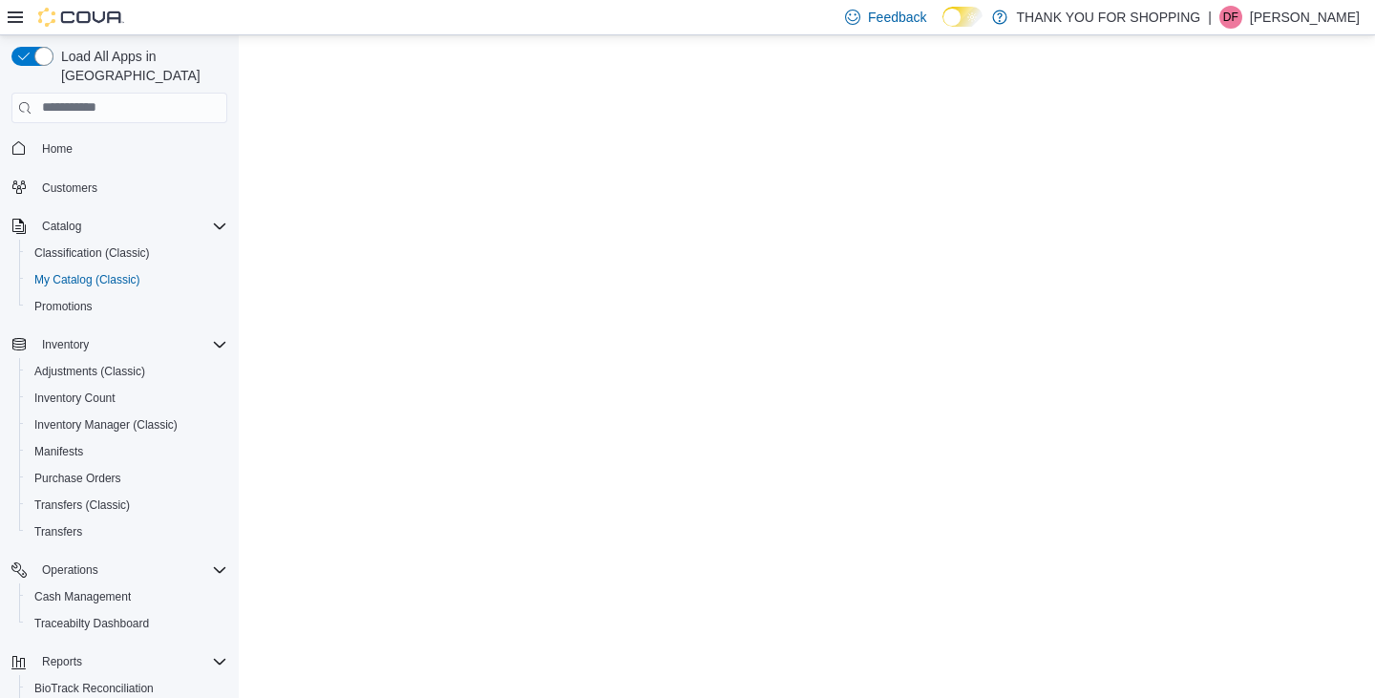 The image size is (1375, 698). I want to click on button: Home, so click(119, 148).